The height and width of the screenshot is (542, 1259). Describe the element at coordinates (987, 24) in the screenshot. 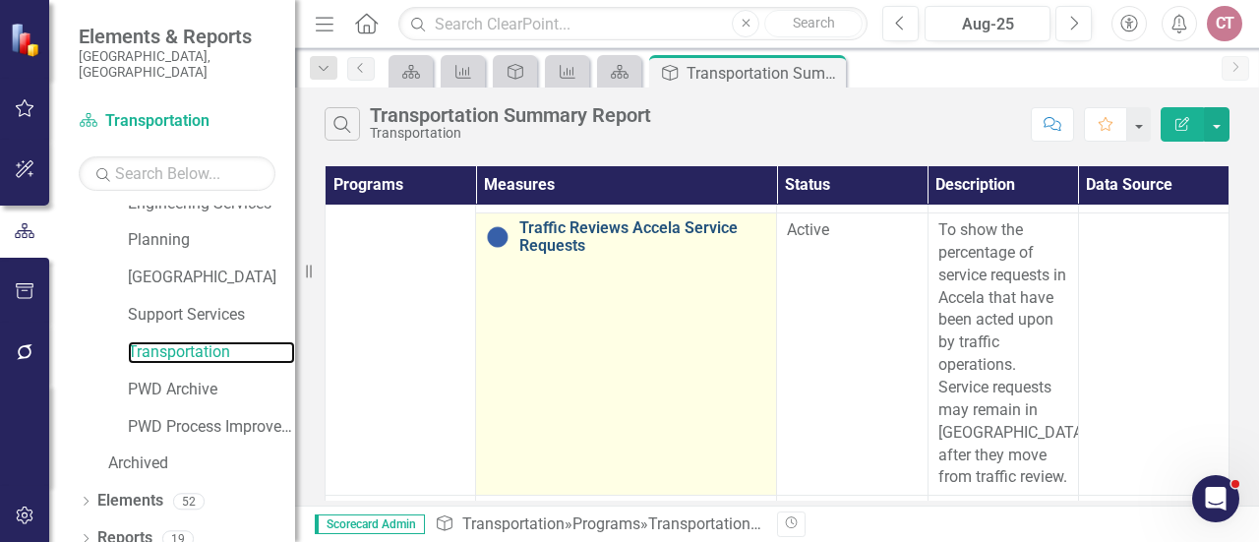

I see `button: Aug-25` at that location.